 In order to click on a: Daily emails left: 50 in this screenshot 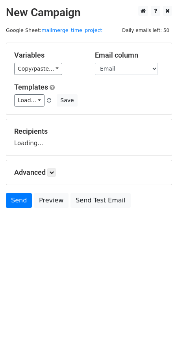, I will do `click(146, 30)`.